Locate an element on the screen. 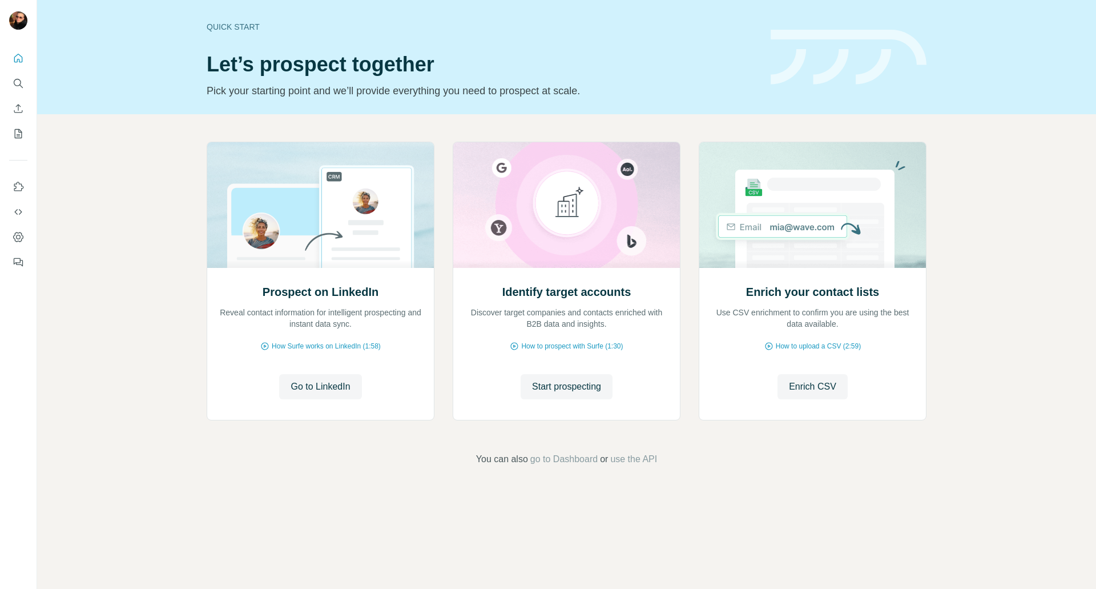 This screenshot has height=589, width=1096. span: use the API is located at coordinates (634, 459).